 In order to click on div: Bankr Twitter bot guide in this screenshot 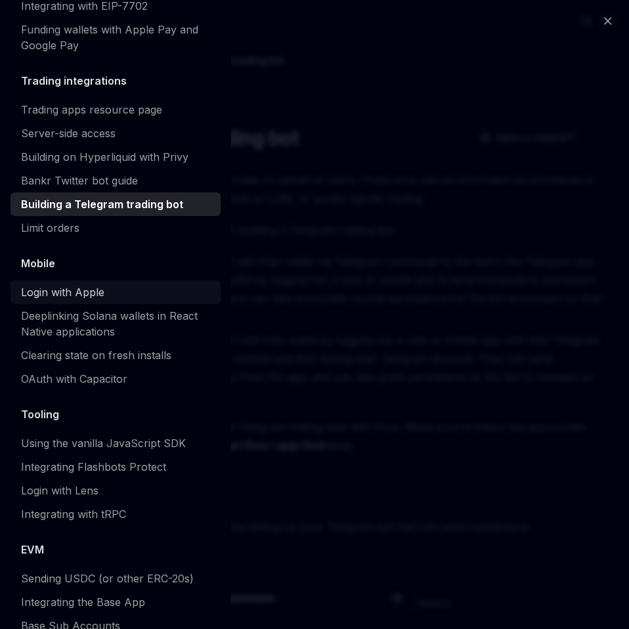, I will do `click(79, 181)`.